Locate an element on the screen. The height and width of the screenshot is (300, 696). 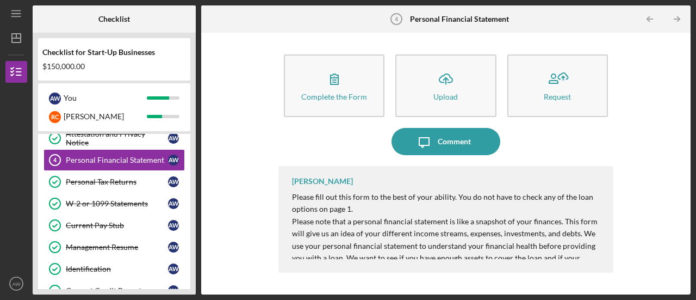
button: AW is located at coordinates (16, 283).